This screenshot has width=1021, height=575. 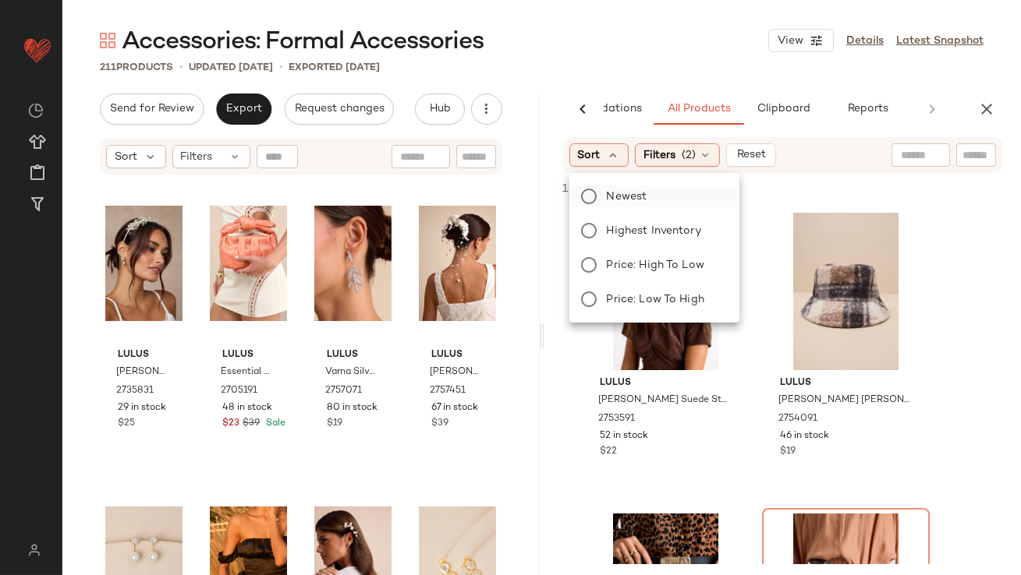 I want to click on span: Clipboard, so click(x=782, y=109).